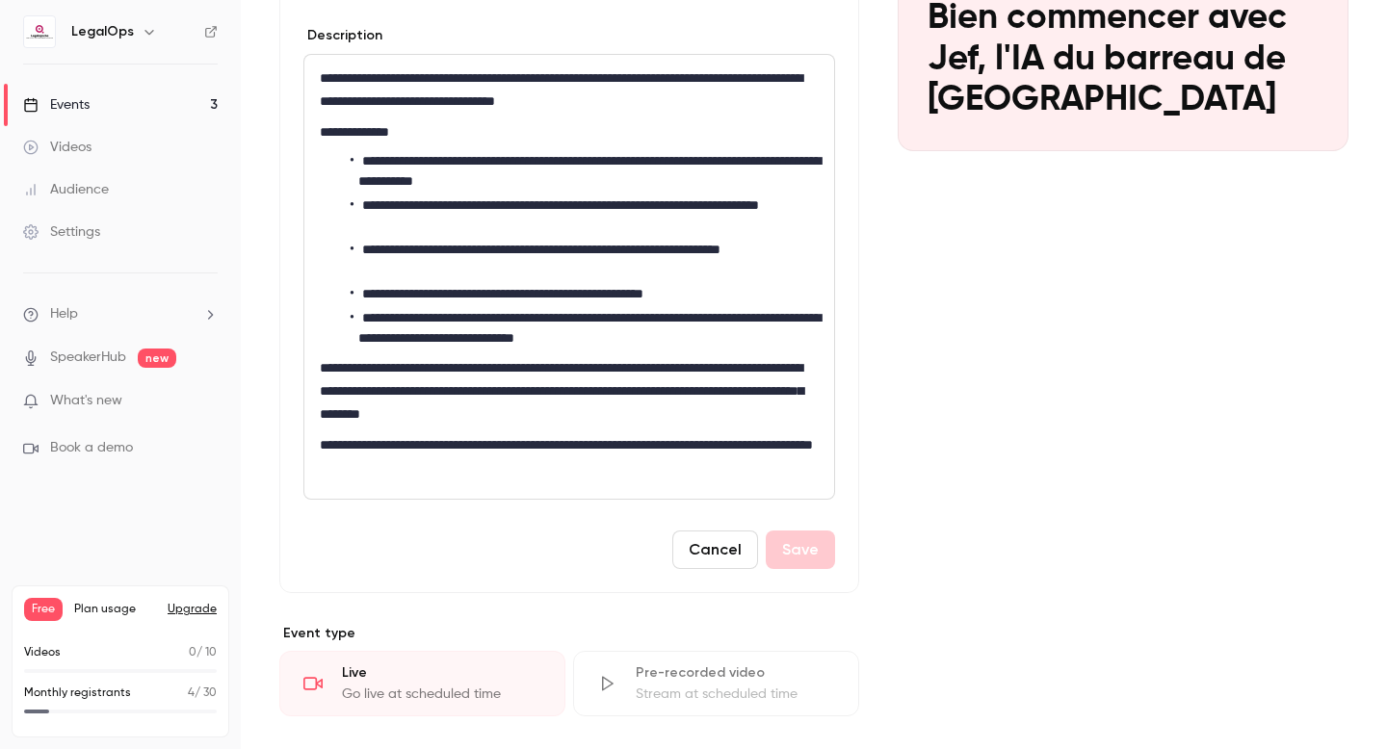 This screenshot has height=749, width=1387. Describe the element at coordinates (56, 105) in the screenshot. I see `div: Events` at that location.